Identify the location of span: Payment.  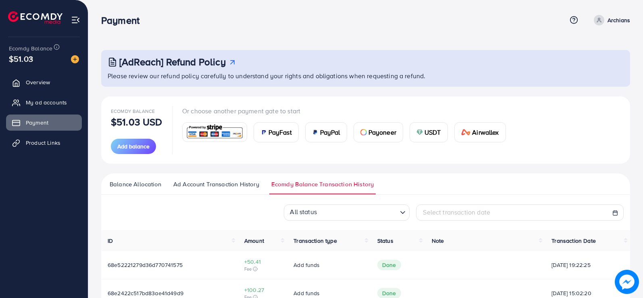
(37, 123).